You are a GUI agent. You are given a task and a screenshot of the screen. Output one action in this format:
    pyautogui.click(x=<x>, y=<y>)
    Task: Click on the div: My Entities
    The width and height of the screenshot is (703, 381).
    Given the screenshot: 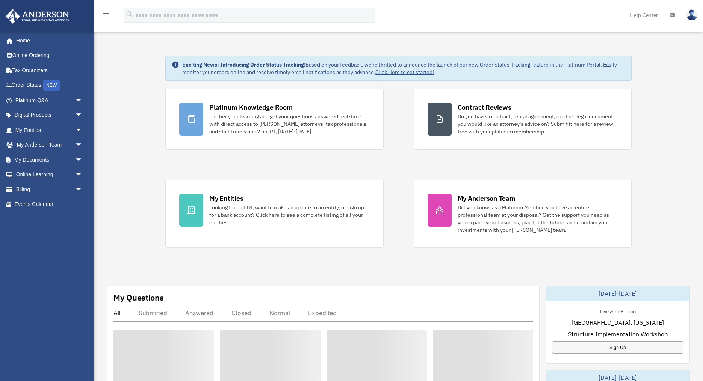 What is the action you would take?
    pyautogui.click(x=226, y=198)
    